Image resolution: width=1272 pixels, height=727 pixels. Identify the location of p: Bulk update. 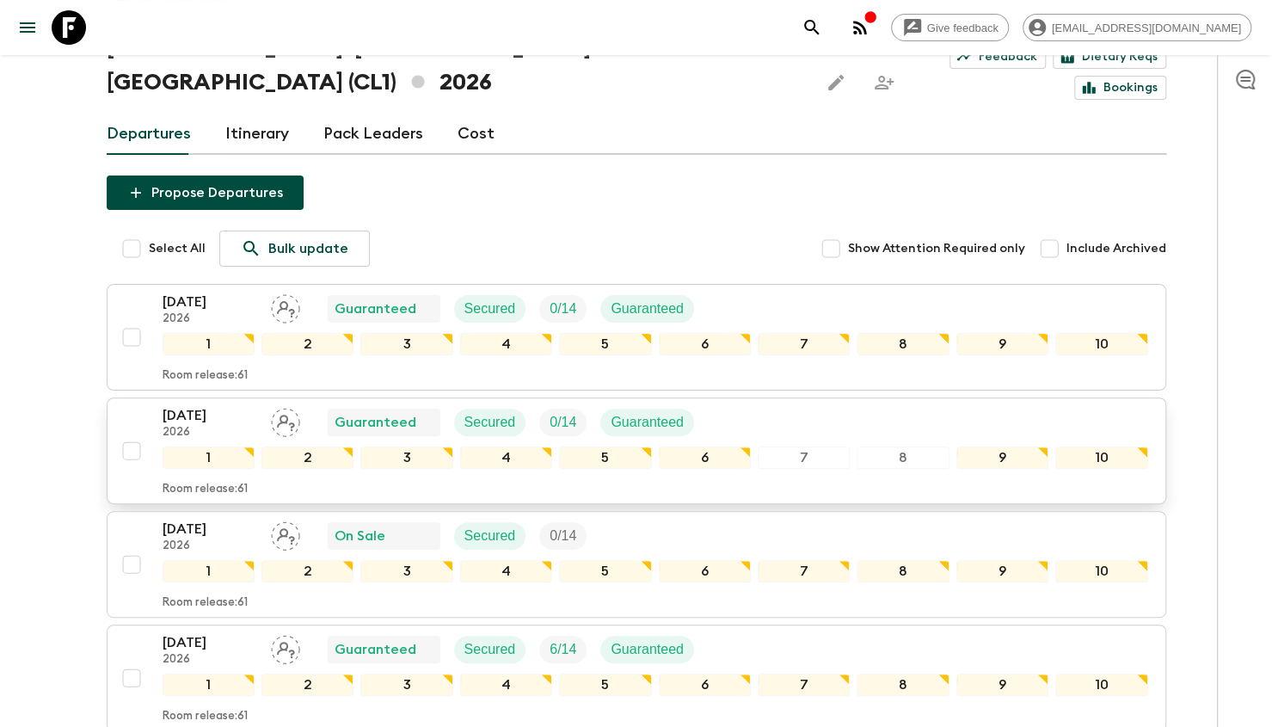
(308, 249).